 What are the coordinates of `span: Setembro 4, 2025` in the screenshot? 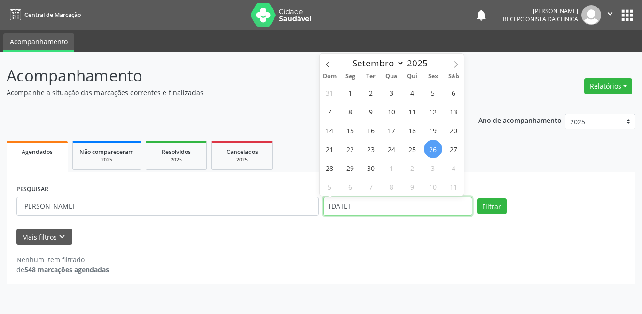 It's located at (412, 92).